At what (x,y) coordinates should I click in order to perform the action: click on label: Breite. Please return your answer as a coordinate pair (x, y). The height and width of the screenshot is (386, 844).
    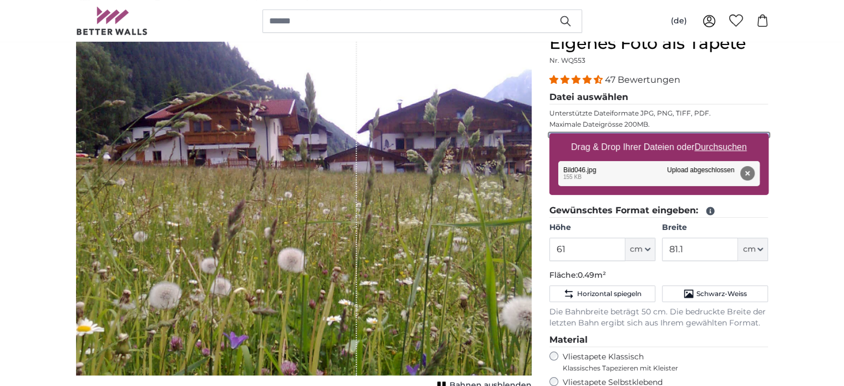
    Looking at the image, I should click on (715, 227).